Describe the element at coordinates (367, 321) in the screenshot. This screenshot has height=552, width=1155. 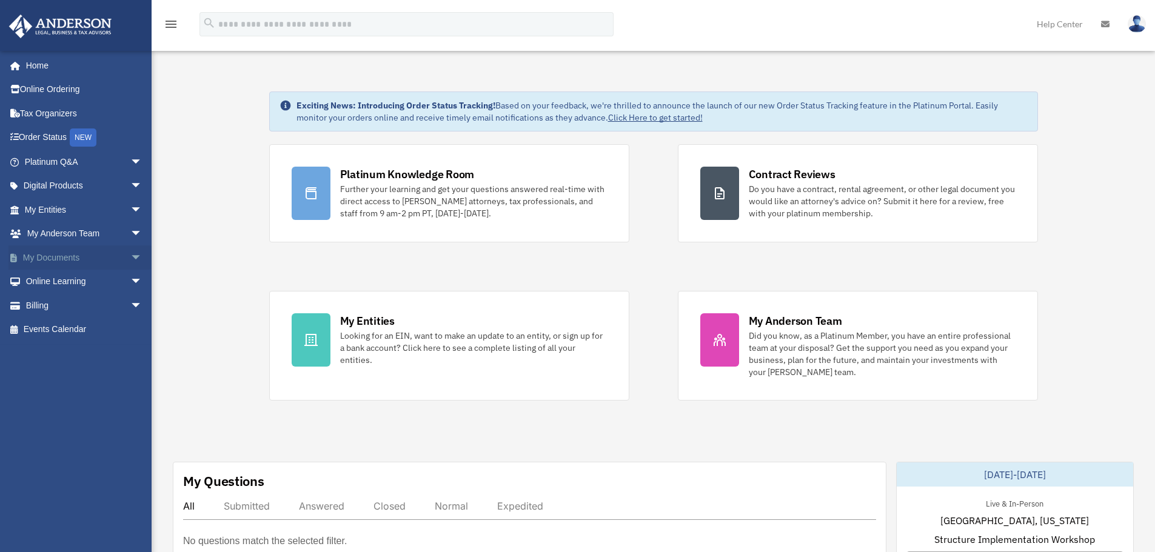
I see `div: My Entities` at that location.